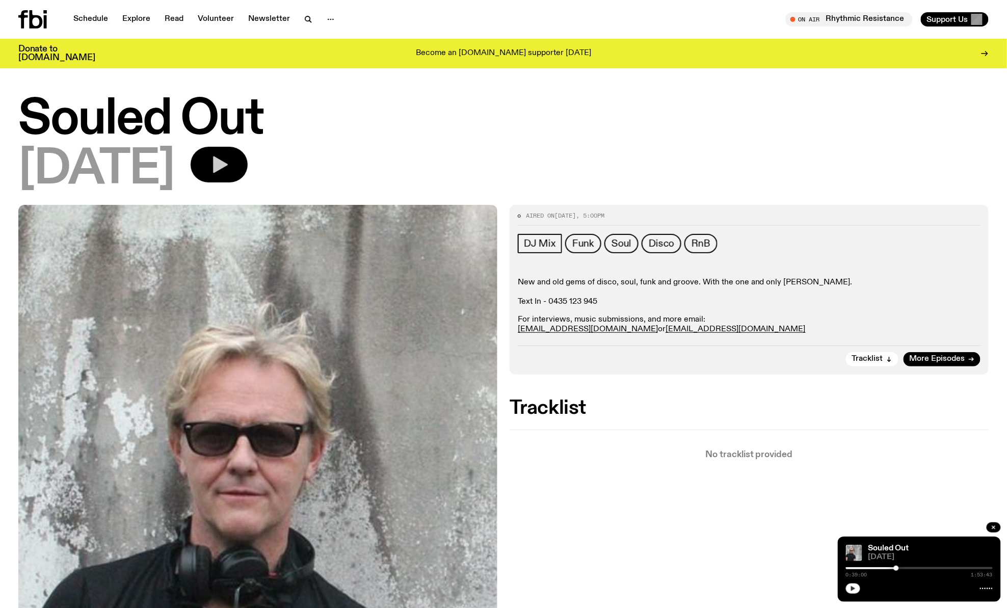  I want to click on a: Newsletter, so click(269, 19).